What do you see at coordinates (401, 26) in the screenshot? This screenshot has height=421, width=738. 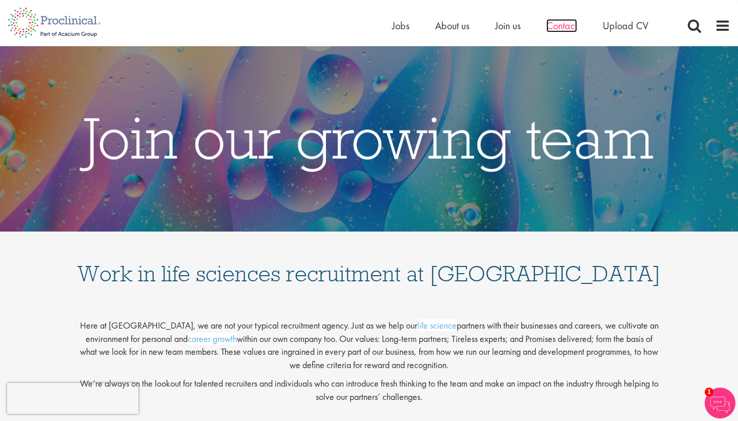 I see `span: Jobs` at bounding box center [401, 26].